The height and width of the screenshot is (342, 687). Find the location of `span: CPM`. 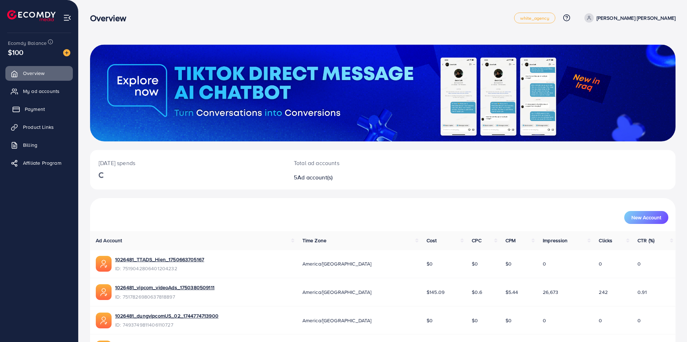

span: CPM is located at coordinates (511, 240).